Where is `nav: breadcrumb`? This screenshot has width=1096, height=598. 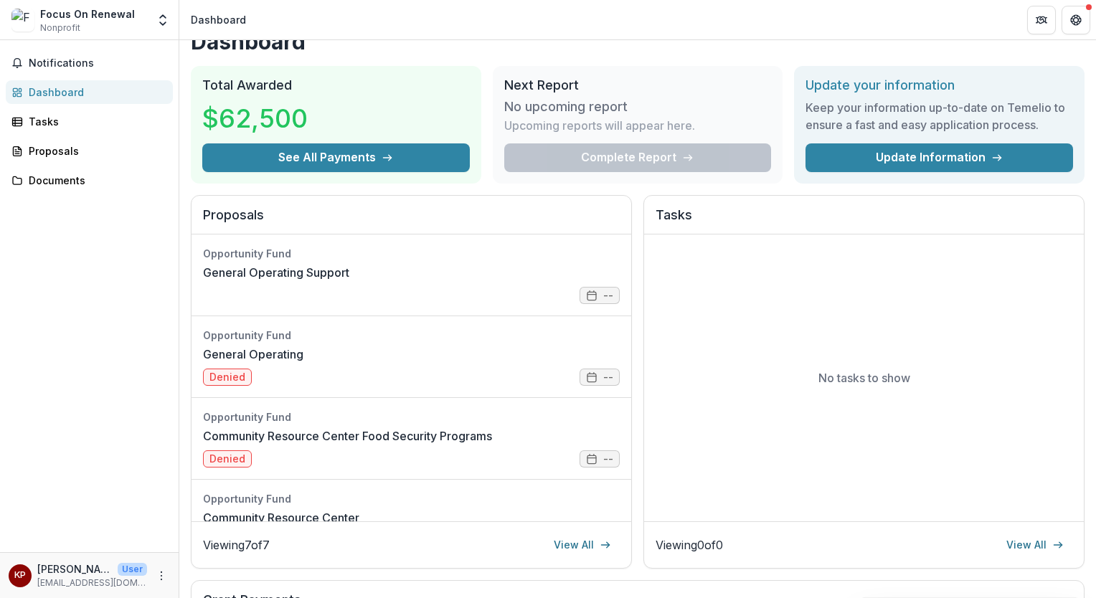
nav: breadcrumb is located at coordinates (218, 19).